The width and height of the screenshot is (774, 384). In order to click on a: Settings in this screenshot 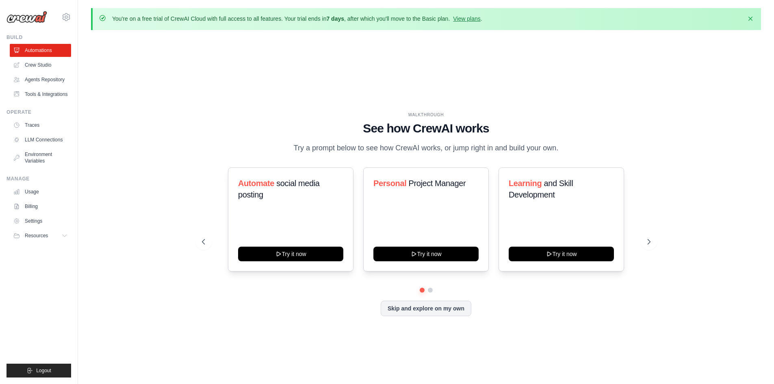, I will do `click(40, 221)`.